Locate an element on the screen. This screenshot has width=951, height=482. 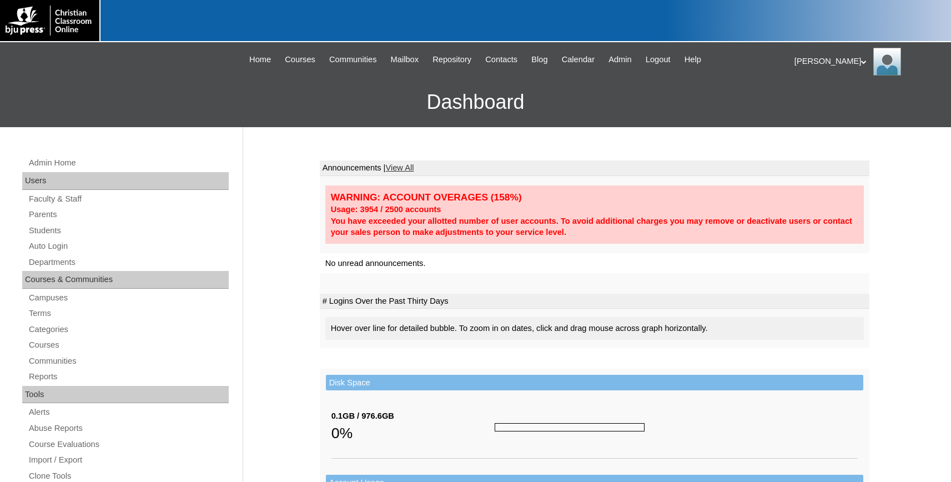
div: 0% is located at coordinates (413, 433).